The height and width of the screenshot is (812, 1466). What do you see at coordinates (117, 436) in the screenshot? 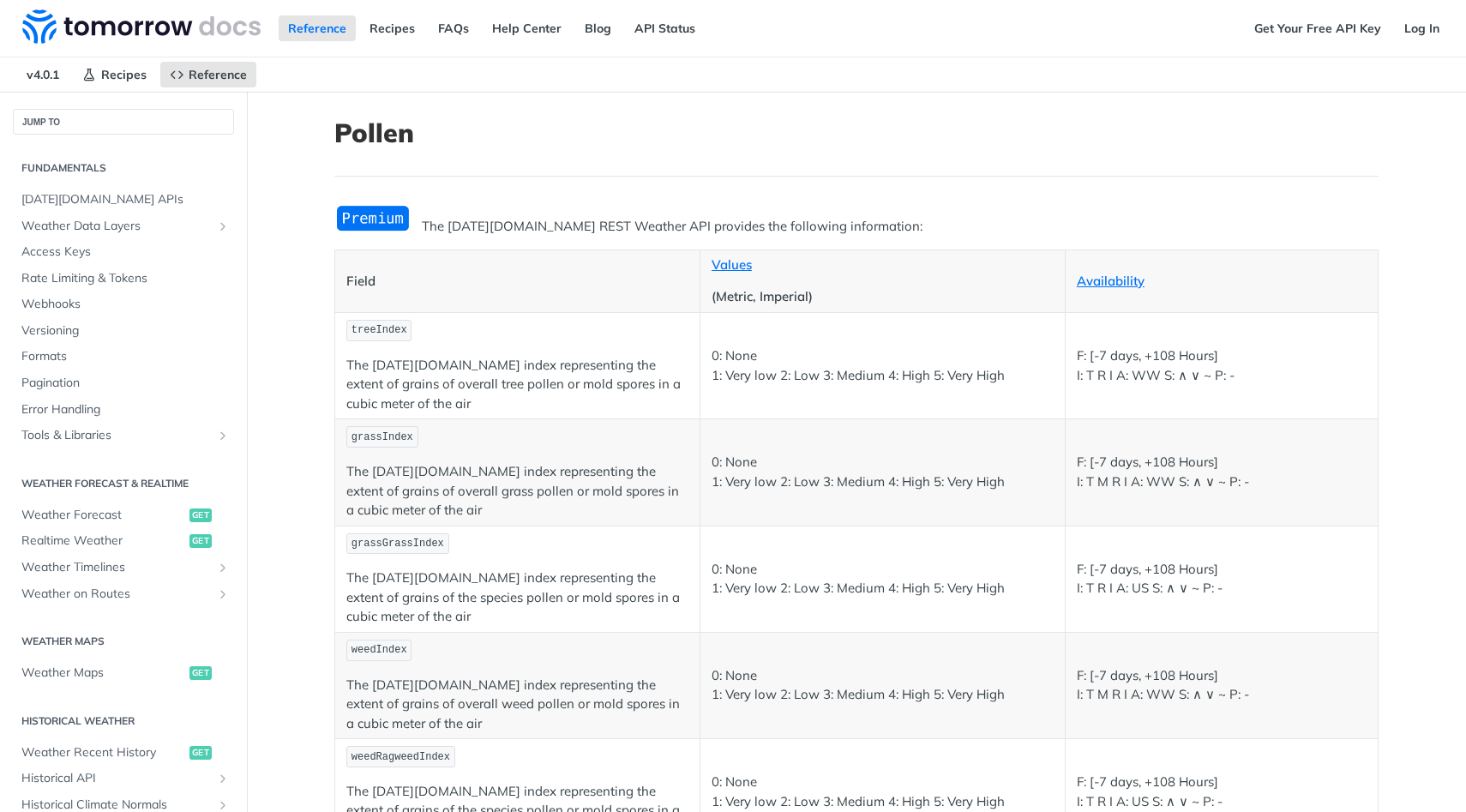
I see `span: Tools & Libraries` at bounding box center [117, 436].